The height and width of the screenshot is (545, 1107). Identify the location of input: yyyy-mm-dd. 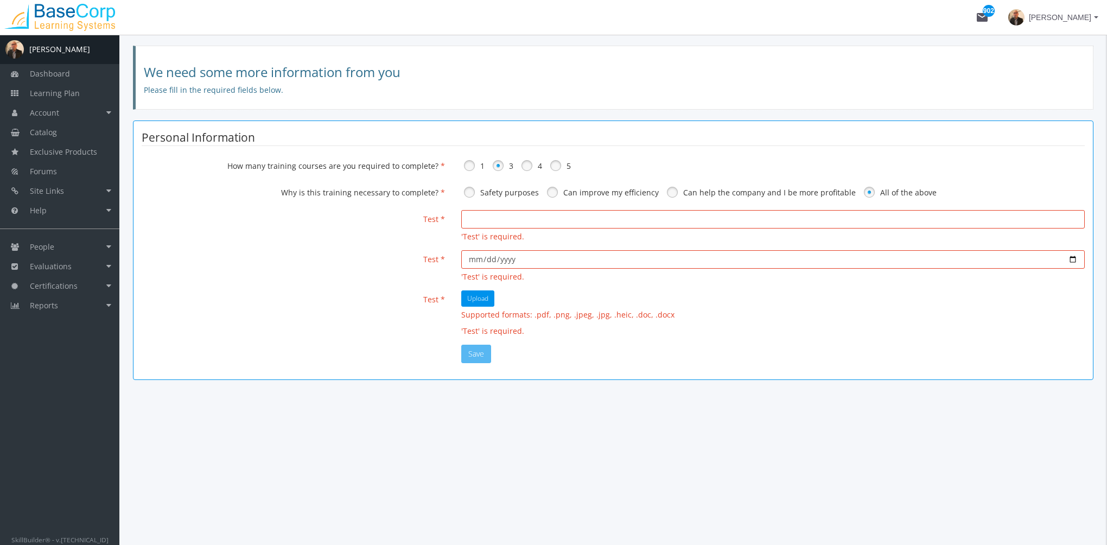
(772, 259).